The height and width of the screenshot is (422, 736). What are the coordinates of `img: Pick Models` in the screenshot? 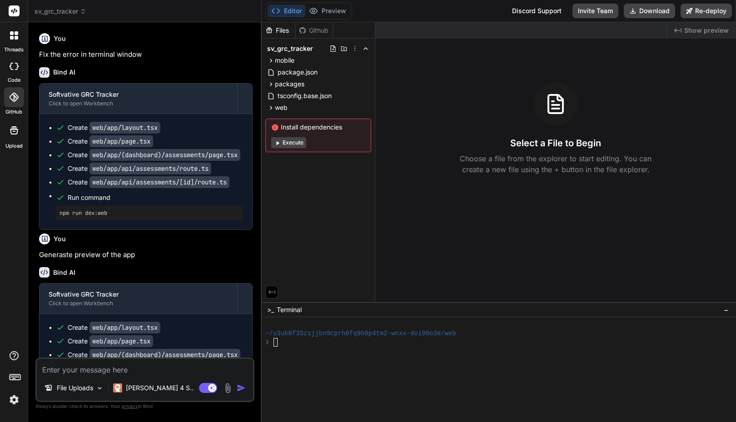 It's located at (99, 388).